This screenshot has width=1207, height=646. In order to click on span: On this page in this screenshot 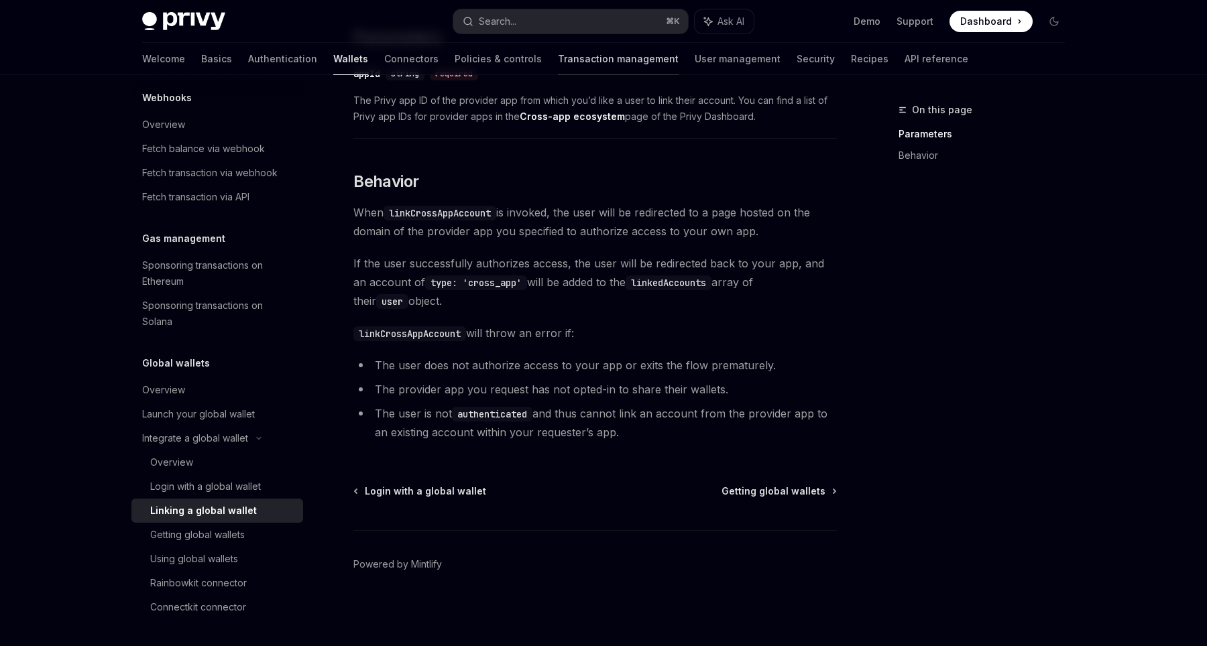, I will do `click(942, 110)`.